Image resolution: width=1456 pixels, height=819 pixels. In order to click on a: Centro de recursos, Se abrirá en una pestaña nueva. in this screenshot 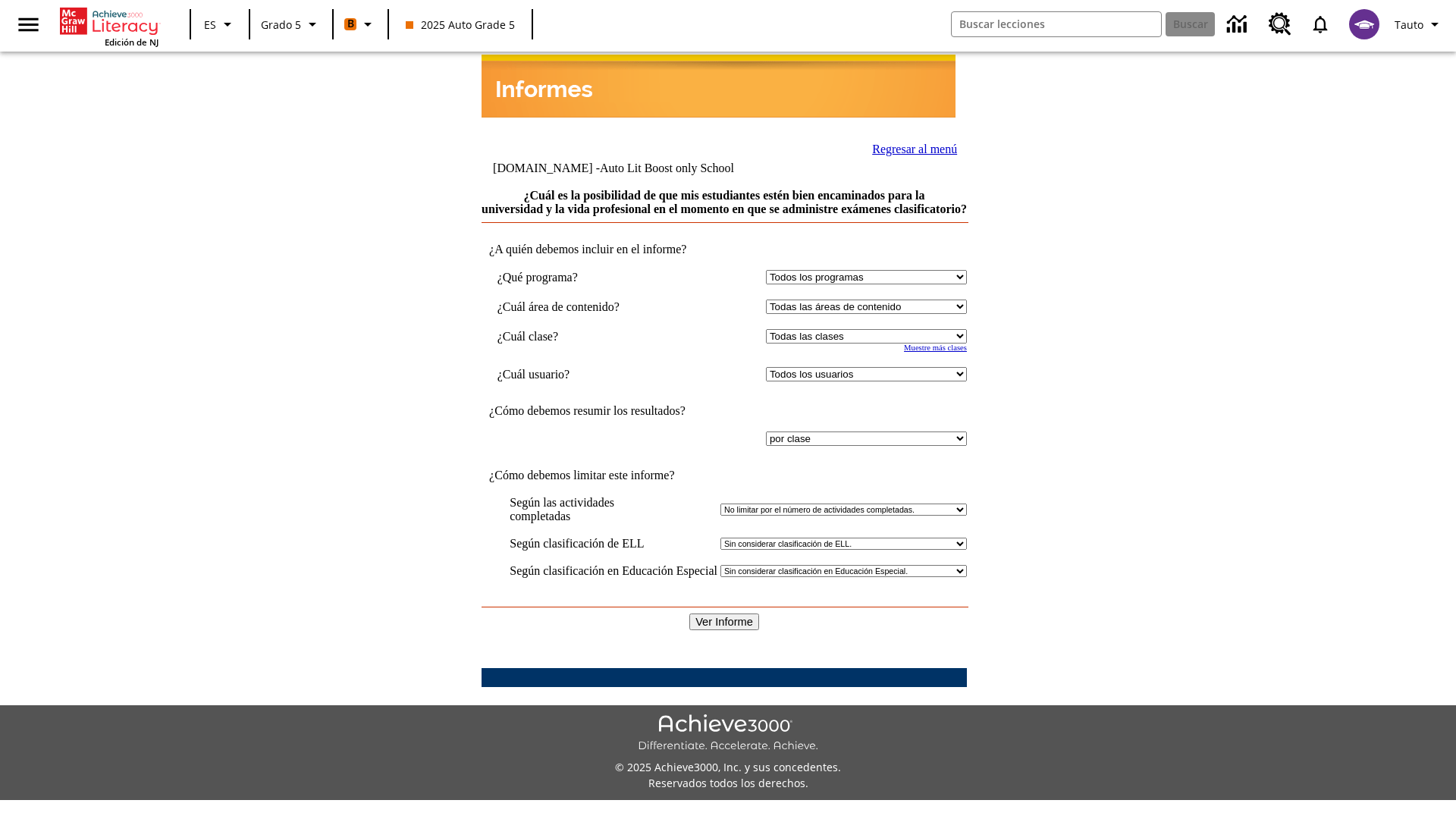, I will do `click(1281, 24)`.